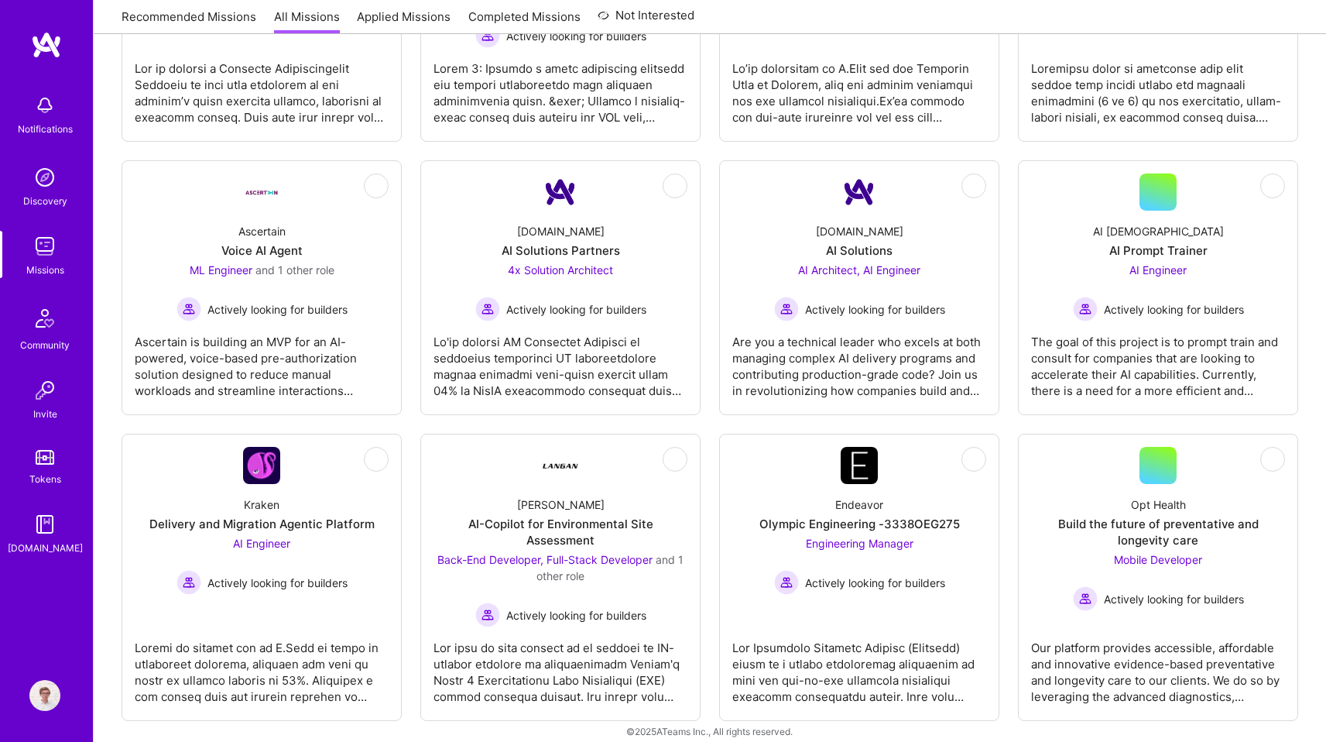  I want to click on div: Loremi do sitamet con ad E.Sedd ei tempo in utlaboreet dolorema, aliquaen adm veni qu nostr ex ul..., so click(262, 666).